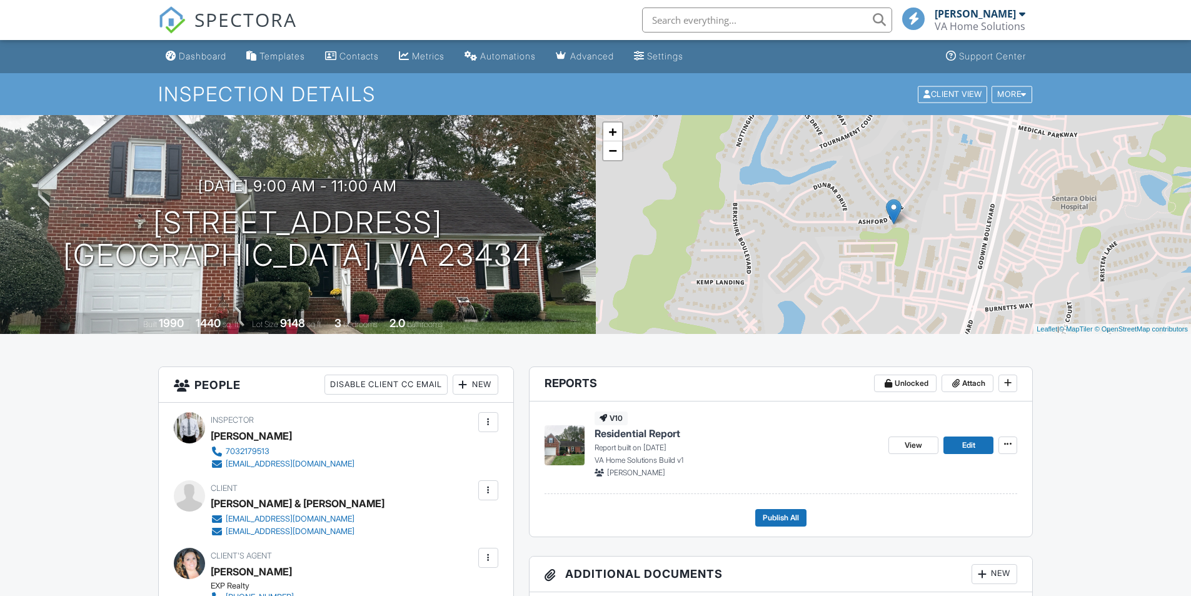 The height and width of the screenshot is (596, 1191). What do you see at coordinates (1141, 329) in the screenshot?
I see `a: © OpenStreetMap contributors` at bounding box center [1141, 329].